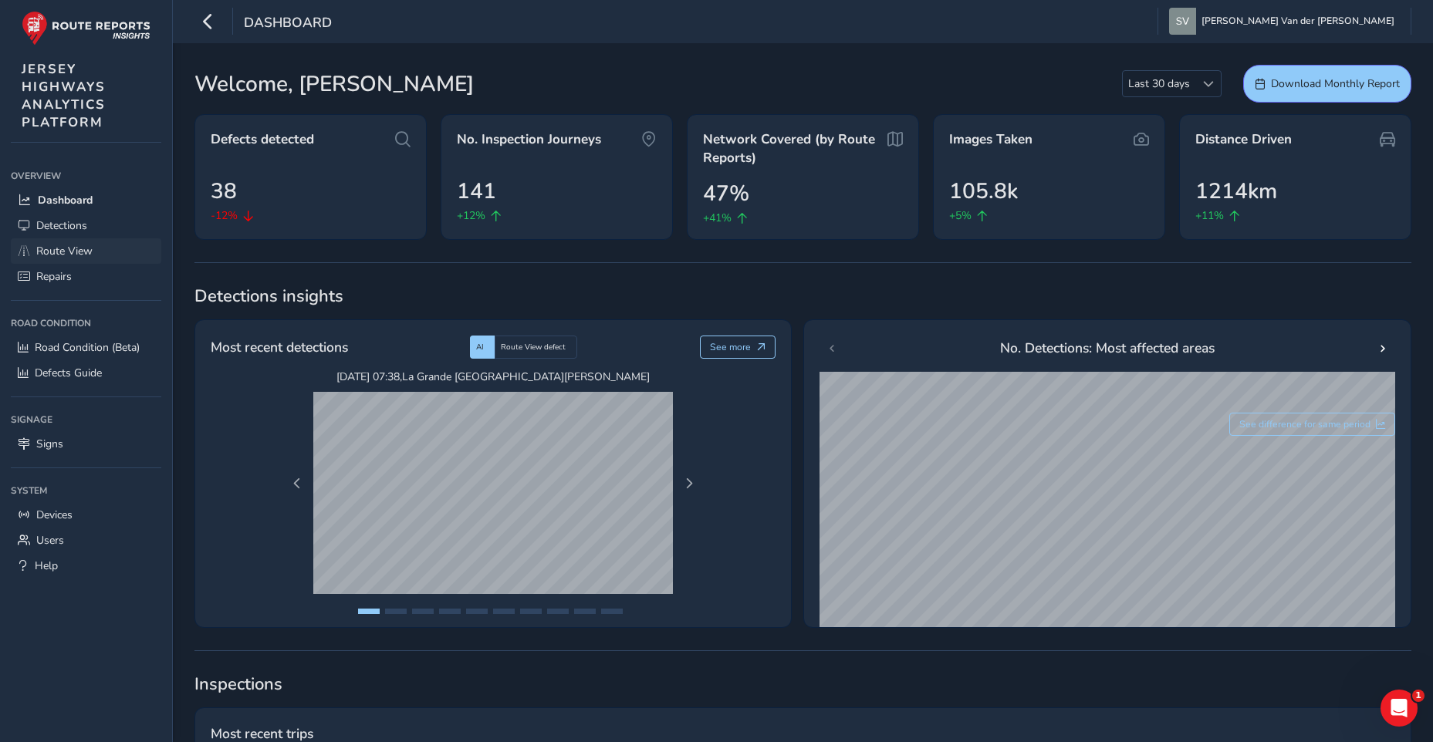  What do you see at coordinates (63, 96) in the screenshot?
I see `span: JERSEY HIGHWAYS ANALYTICS PLATFORM` at bounding box center [63, 96].